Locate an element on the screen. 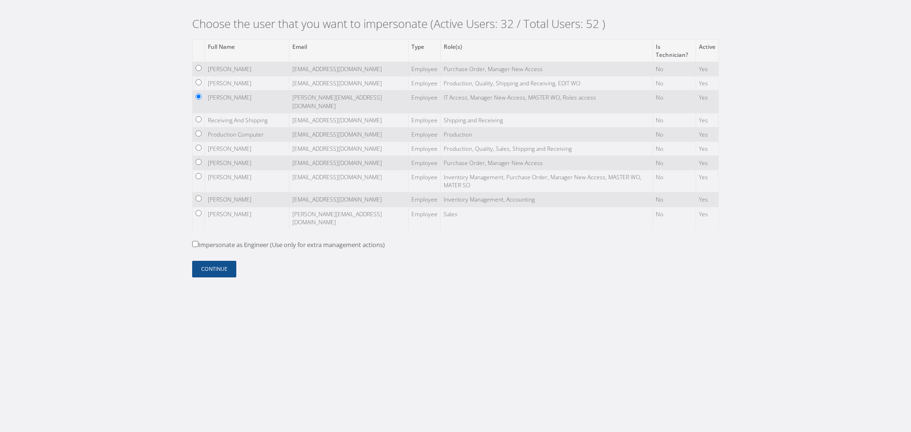 This screenshot has width=911, height=432. td: IT Access, Manager New Access, MASTER WO, Roles access is located at coordinates (547, 102).